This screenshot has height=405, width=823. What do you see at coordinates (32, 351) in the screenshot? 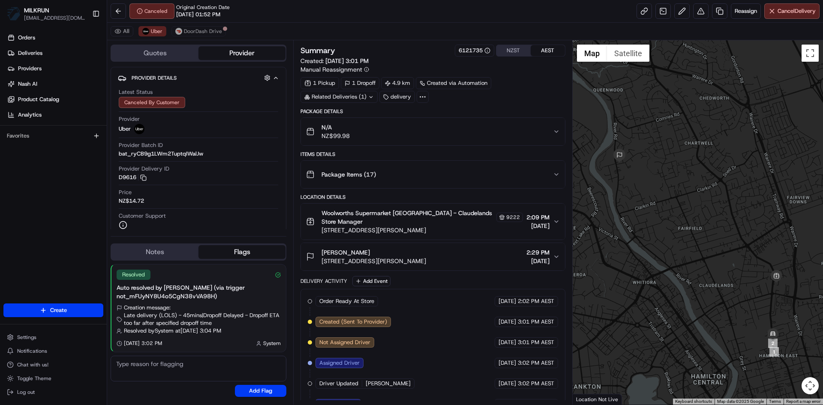
I see `span: Notifications` at bounding box center [32, 351].